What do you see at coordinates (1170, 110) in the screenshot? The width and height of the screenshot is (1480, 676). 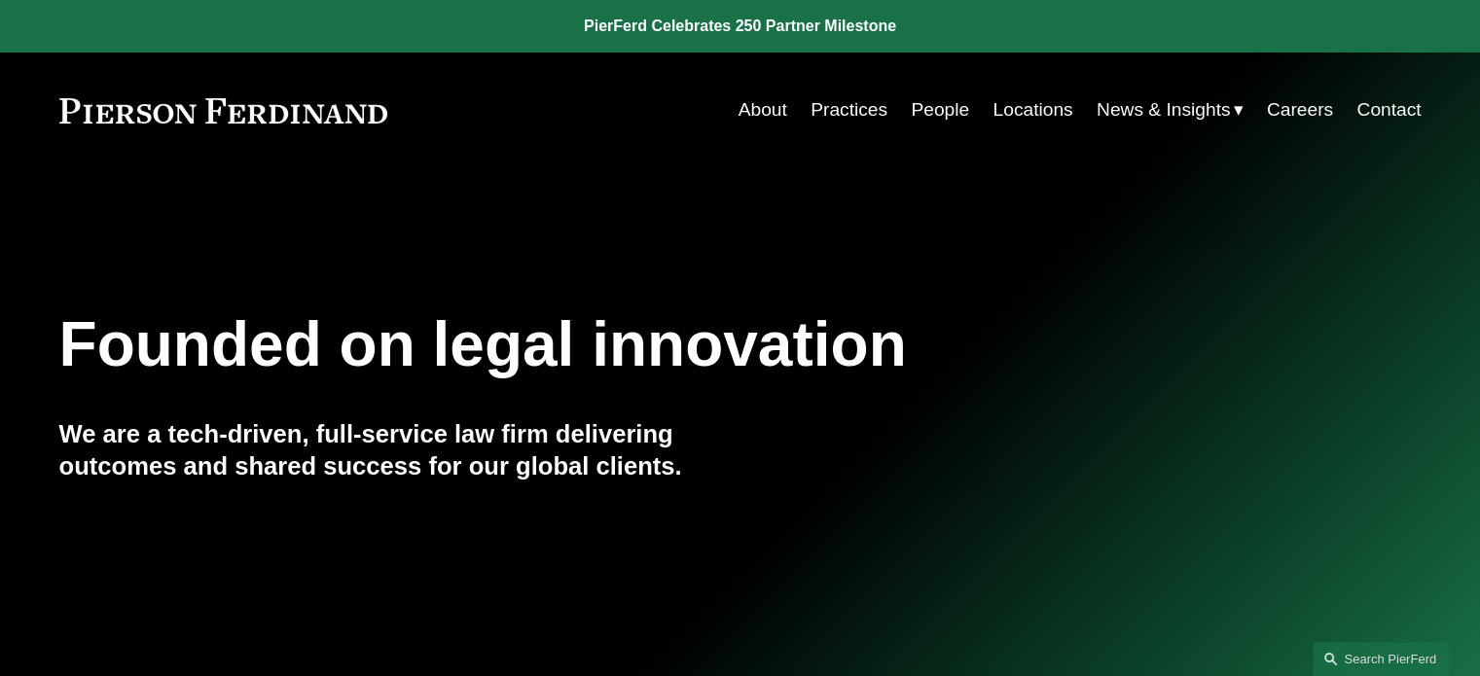 I see `a: folder dropdown` at bounding box center [1170, 110].